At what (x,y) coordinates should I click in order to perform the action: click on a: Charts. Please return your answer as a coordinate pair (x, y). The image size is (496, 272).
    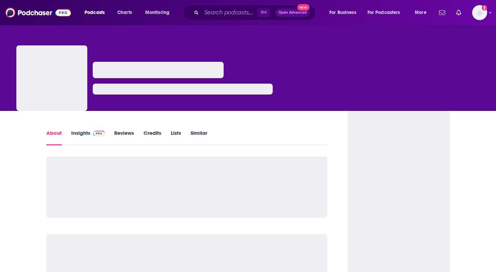
    Looking at the image, I should click on (125, 13).